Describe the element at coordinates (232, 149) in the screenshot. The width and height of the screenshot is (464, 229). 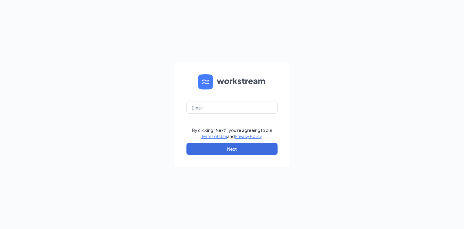
I see `button: Next` at that location.